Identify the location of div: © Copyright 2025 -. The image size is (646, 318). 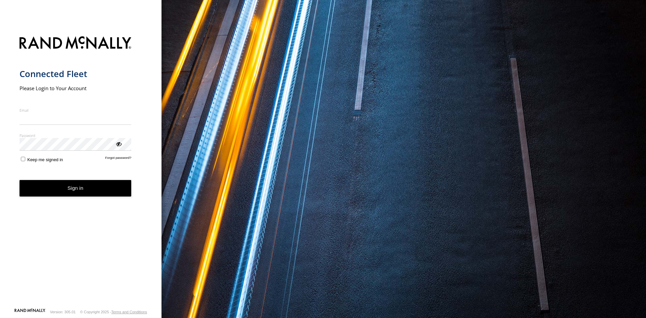
(113, 312).